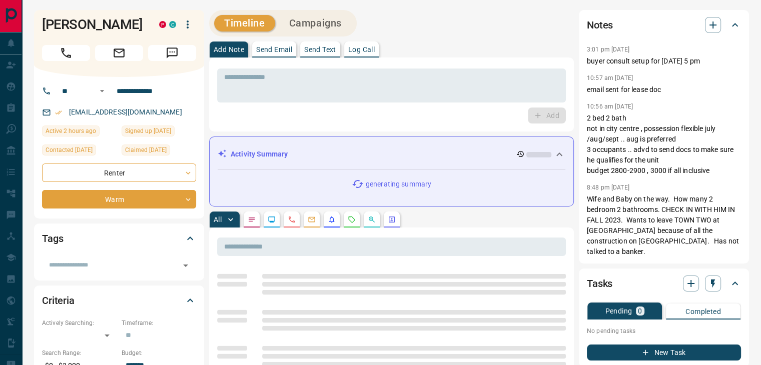  I want to click on p: Timeframe:, so click(159, 323).